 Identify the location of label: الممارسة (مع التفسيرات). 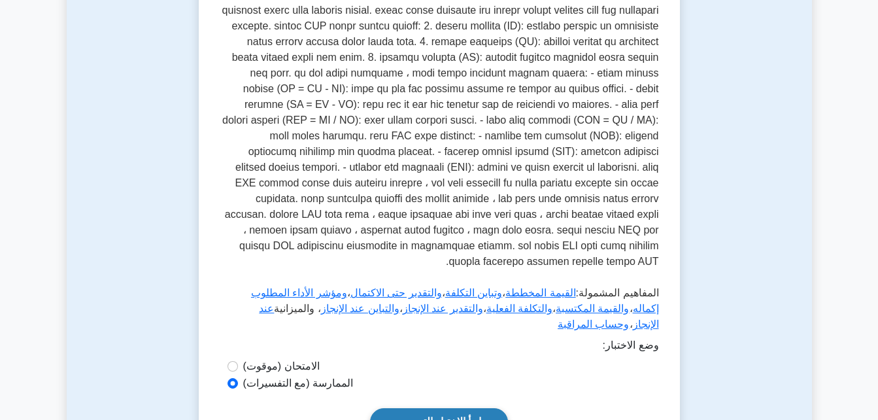
(298, 383).